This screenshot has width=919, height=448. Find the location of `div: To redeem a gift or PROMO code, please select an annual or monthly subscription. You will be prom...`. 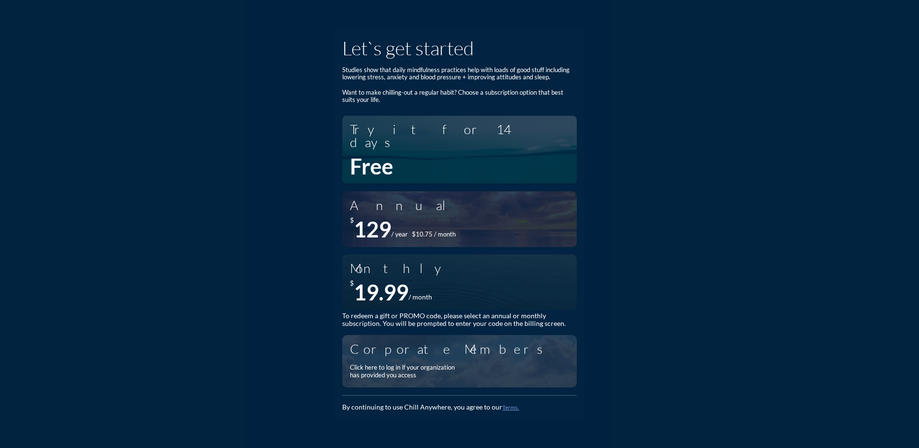

div: To redeem a gift or PROMO code, please select an annual or monthly subscription. You will be prom... is located at coordinates (459, 320).